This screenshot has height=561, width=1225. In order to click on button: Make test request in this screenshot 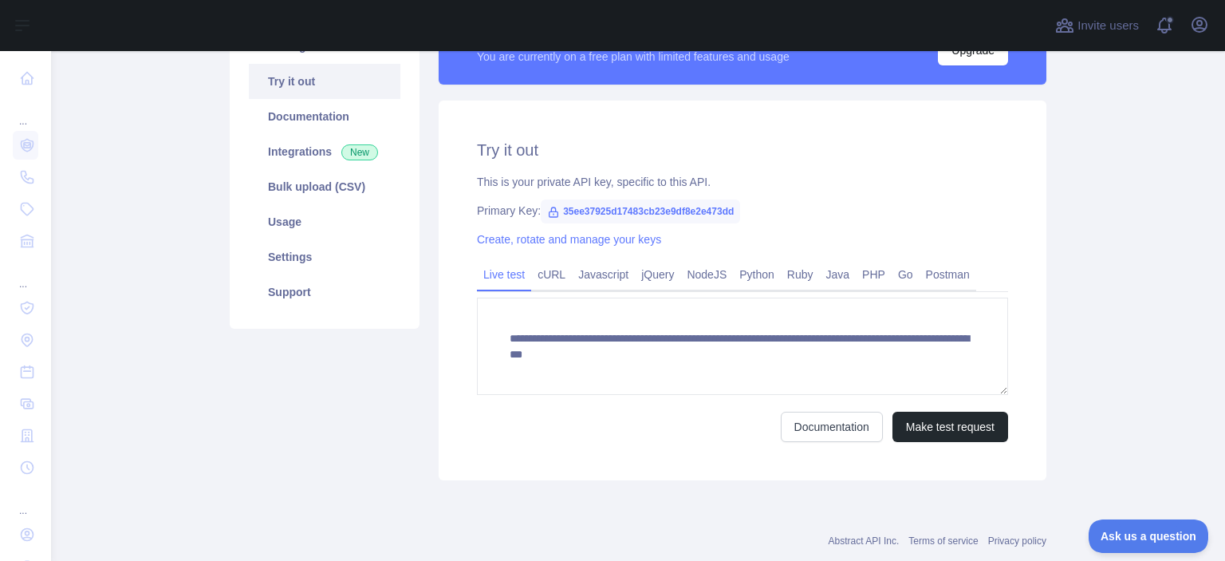, I will do `click(950, 427)`.